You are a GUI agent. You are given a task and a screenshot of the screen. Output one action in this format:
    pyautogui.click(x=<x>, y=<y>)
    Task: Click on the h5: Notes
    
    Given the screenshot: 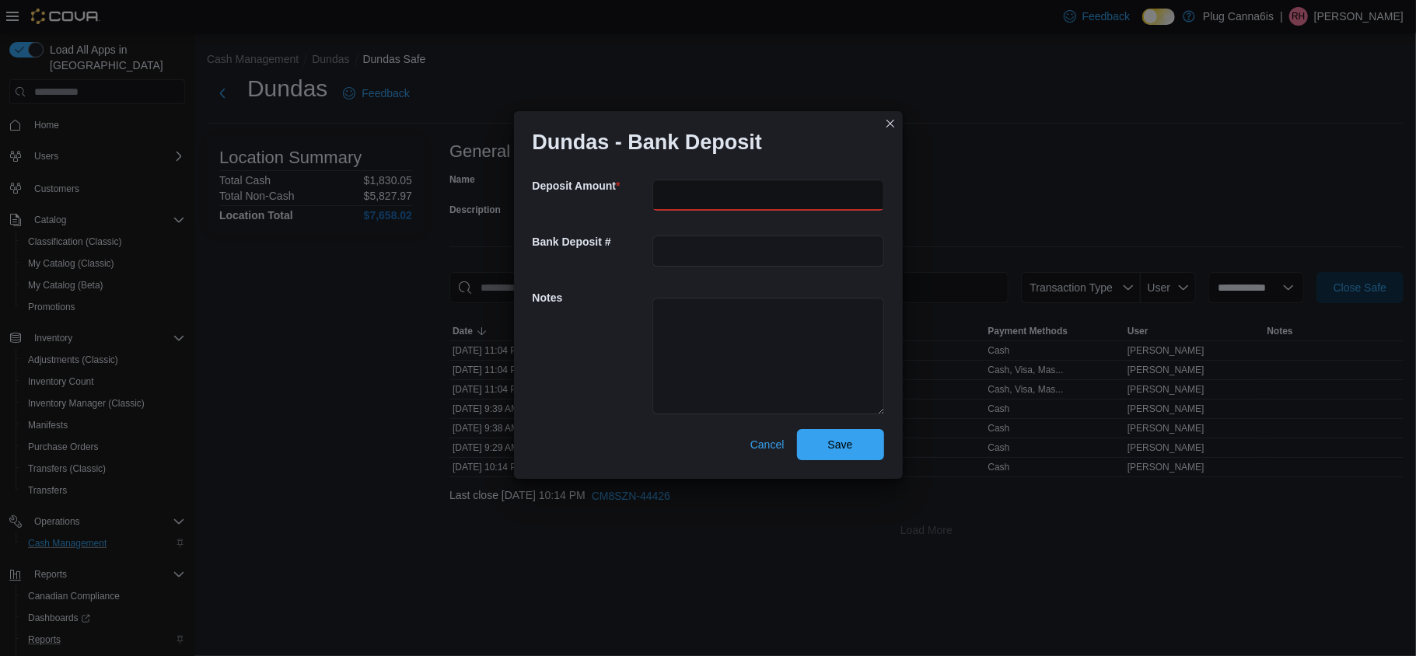 What is the action you would take?
    pyautogui.click(x=591, y=298)
    